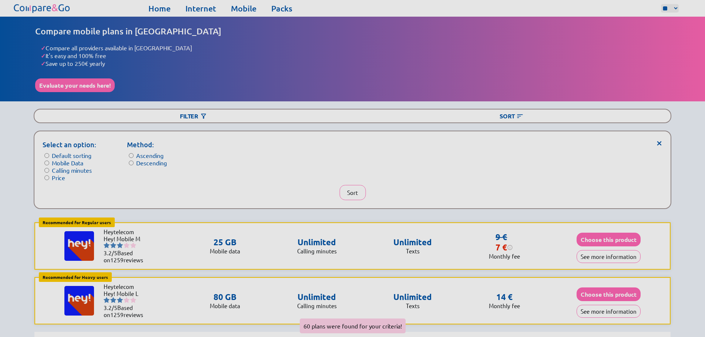  I want to click on p: 80 GB, so click(225, 297).